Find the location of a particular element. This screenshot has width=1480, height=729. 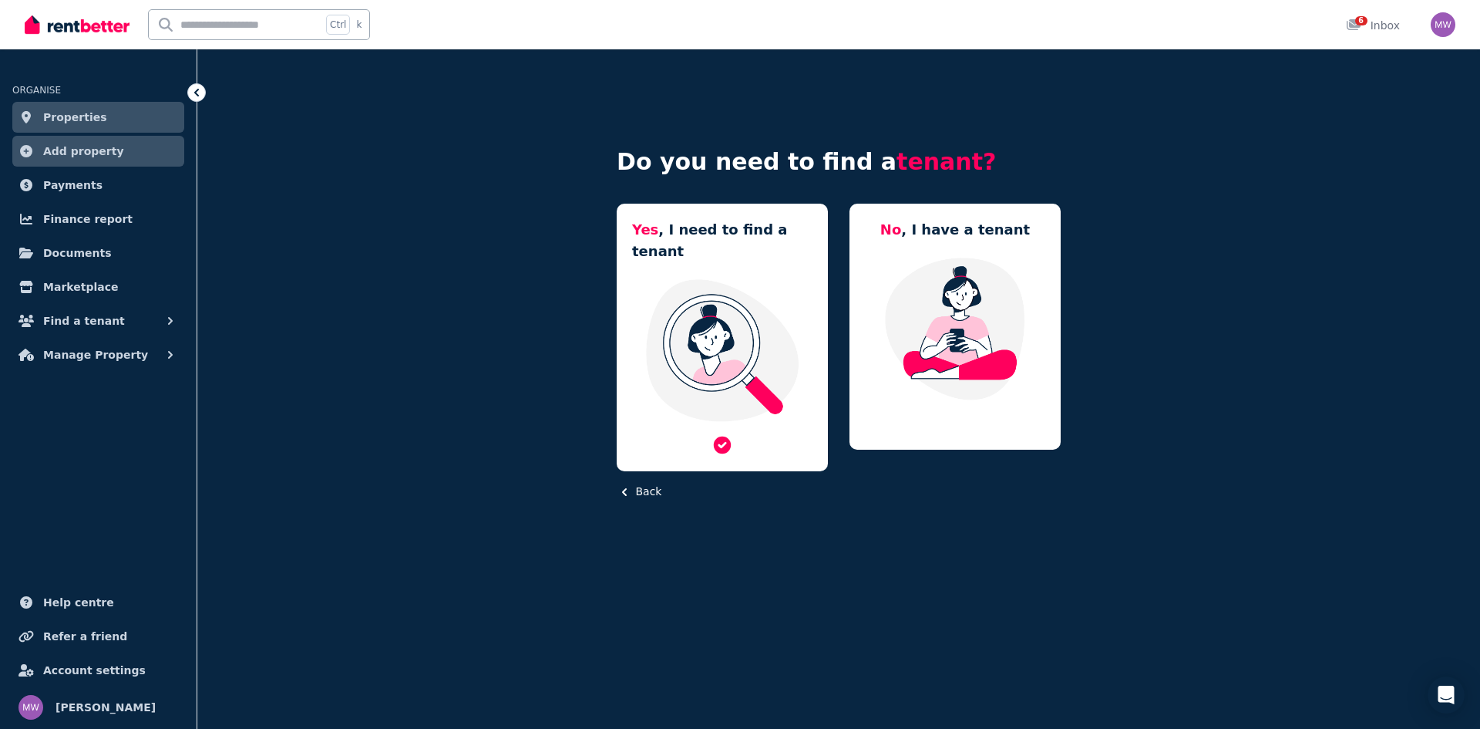

span: Account settings is located at coordinates (94, 670).